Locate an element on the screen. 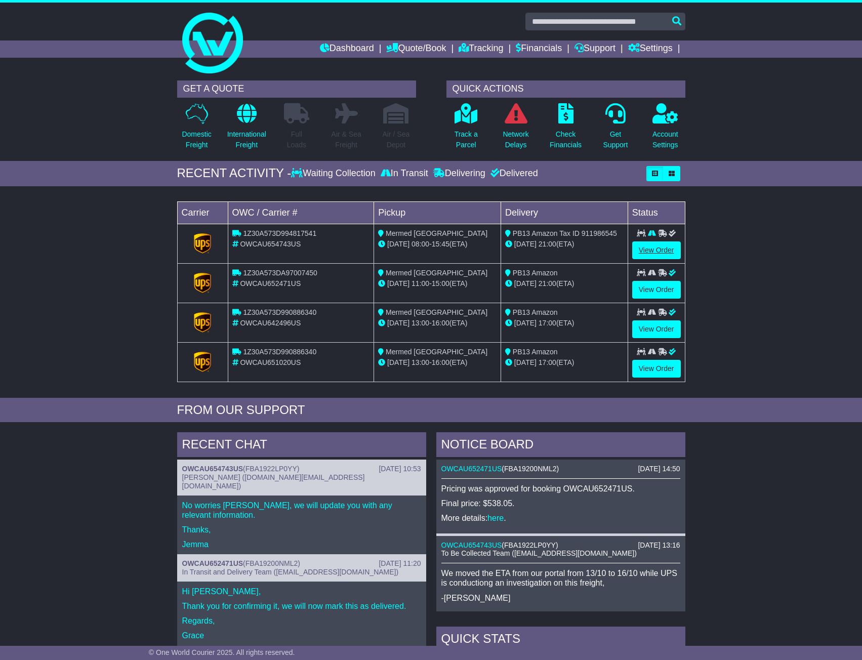  a: AccountSettings is located at coordinates (665, 129).